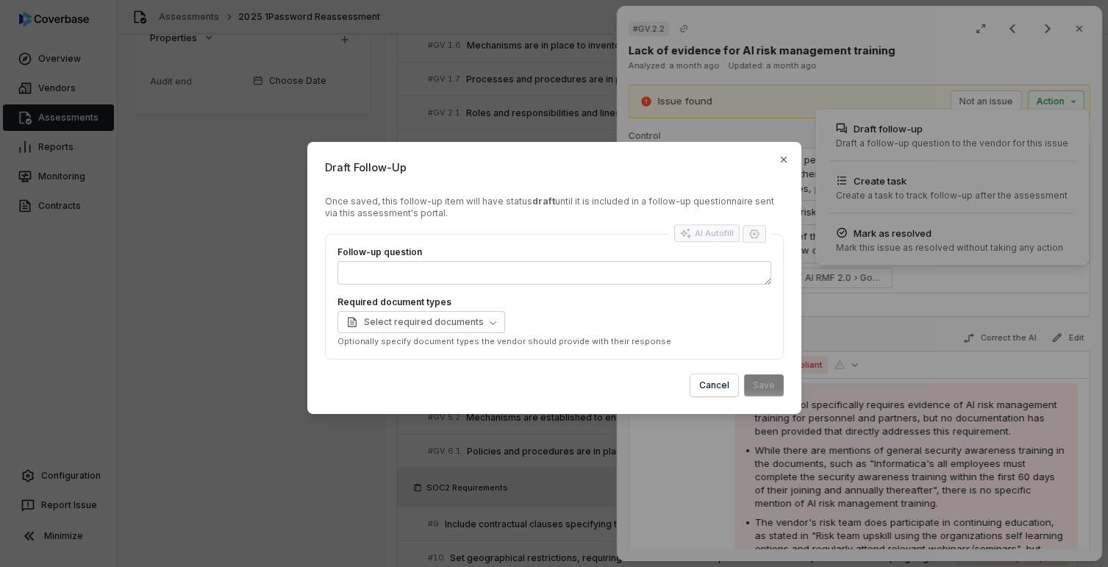 The image size is (1108, 567). I want to click on button: Cancel, so click(714, 385).